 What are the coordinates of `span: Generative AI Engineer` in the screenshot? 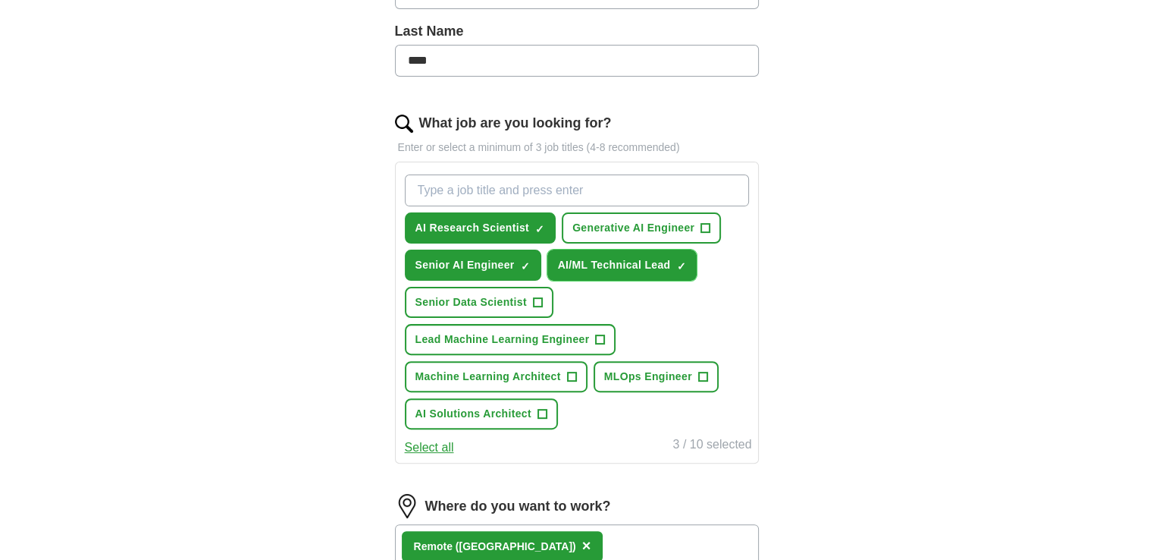 It's located at (633, 227).